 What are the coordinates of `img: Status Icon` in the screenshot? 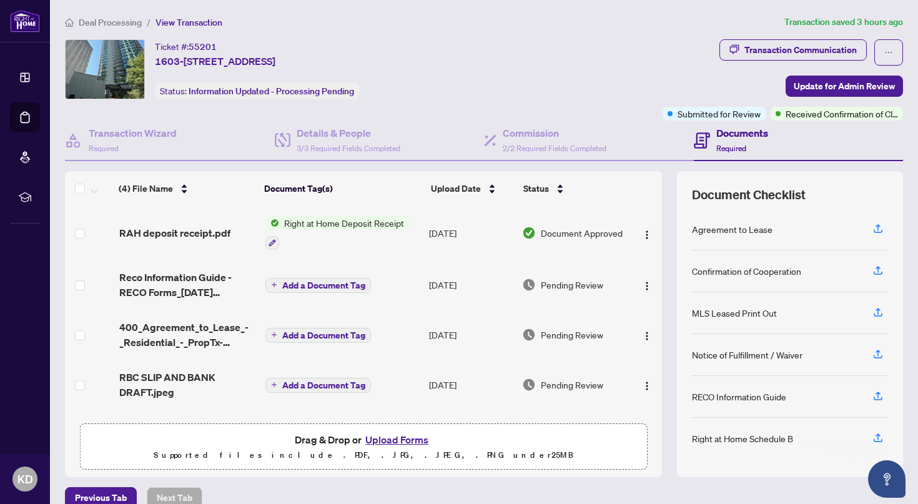 It's located at (272, 223).